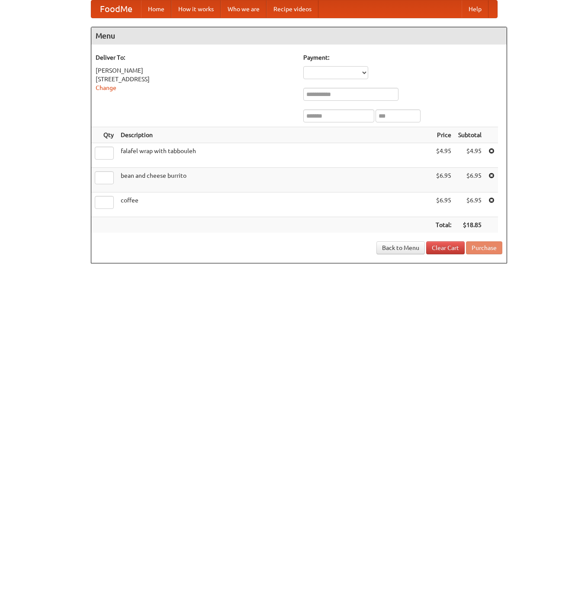 The width and height of the screenshot is (588, 612). I want to click on a: Home, so click(156, 9).